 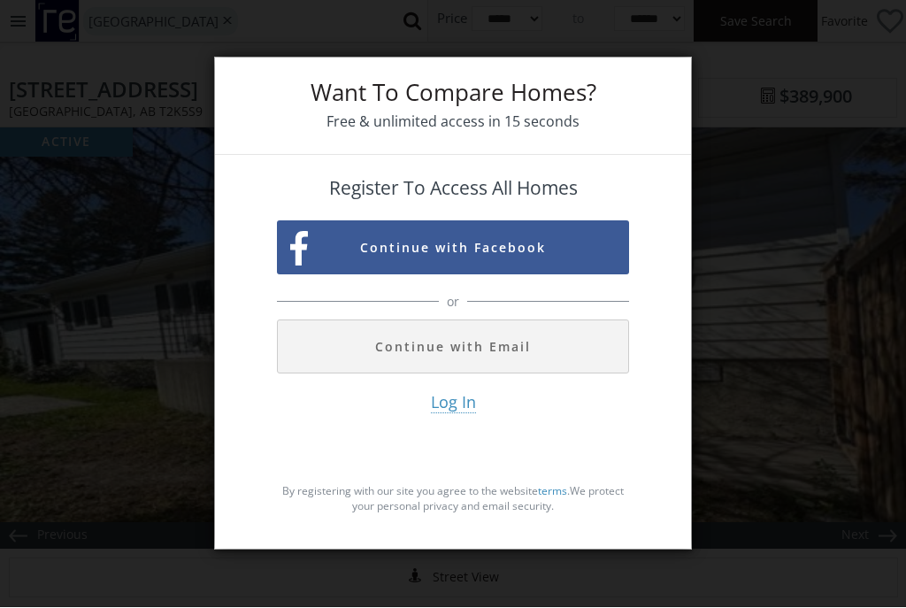 I want to click on span: or, so click(x=453, y=303).